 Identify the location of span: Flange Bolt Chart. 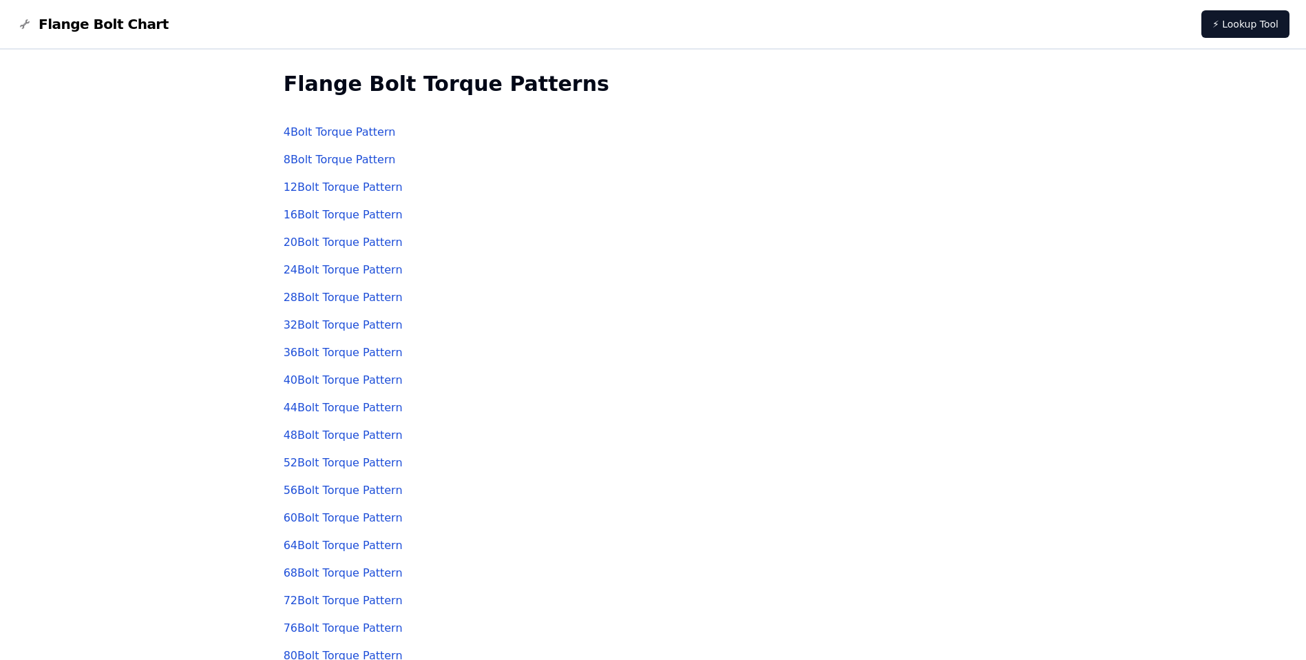
(103, 24).